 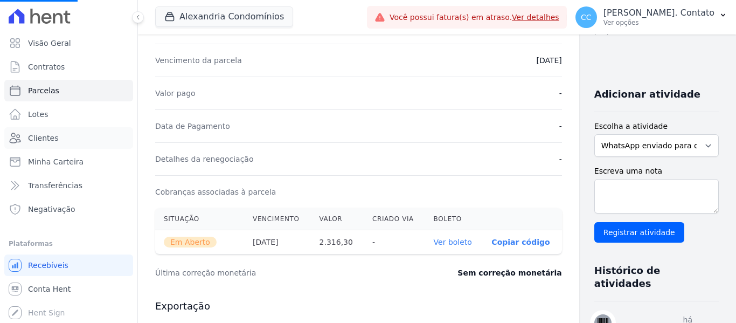 I want to click on p: Ver opções, so click(x=659, y=23).